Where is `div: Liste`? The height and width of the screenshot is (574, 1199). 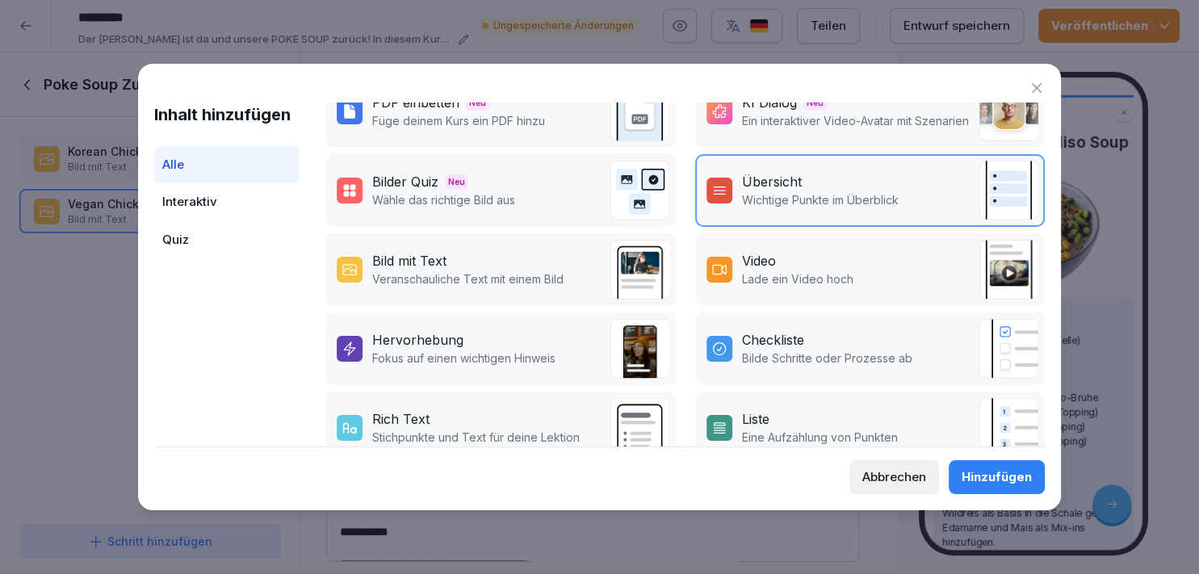 div: Liste is located at coordinates (756, 419).